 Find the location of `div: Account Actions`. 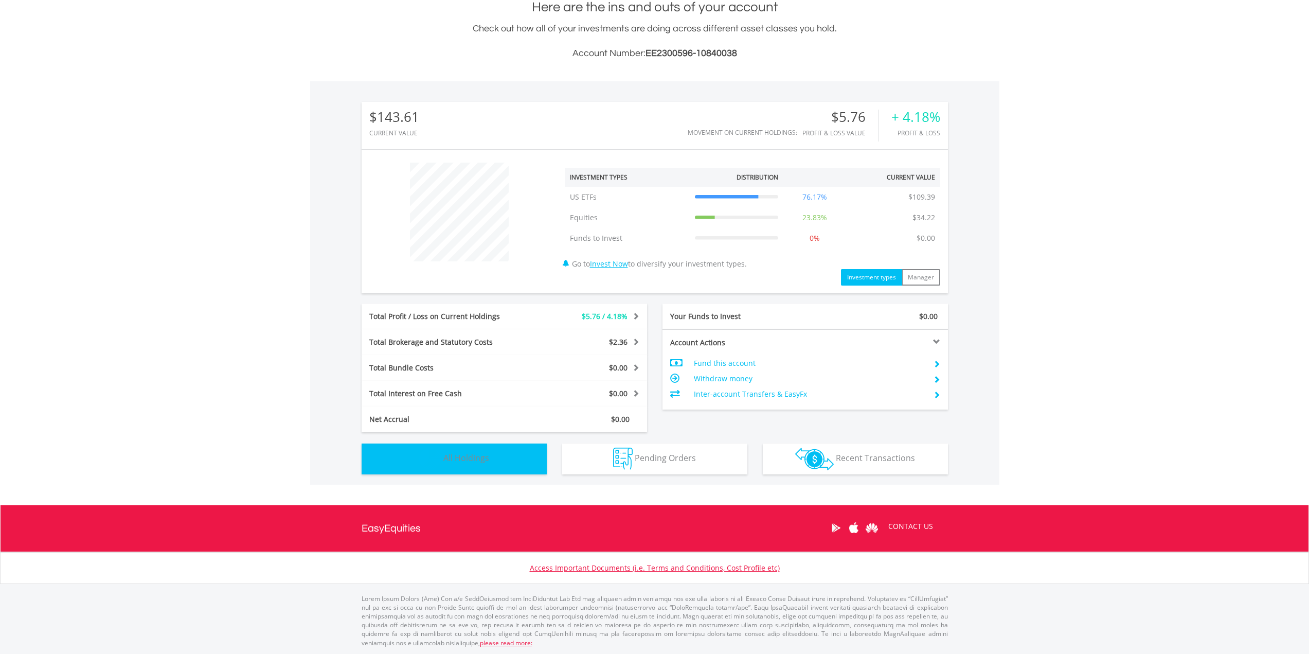

div: Account Actions is located at coordinates (734, 343).